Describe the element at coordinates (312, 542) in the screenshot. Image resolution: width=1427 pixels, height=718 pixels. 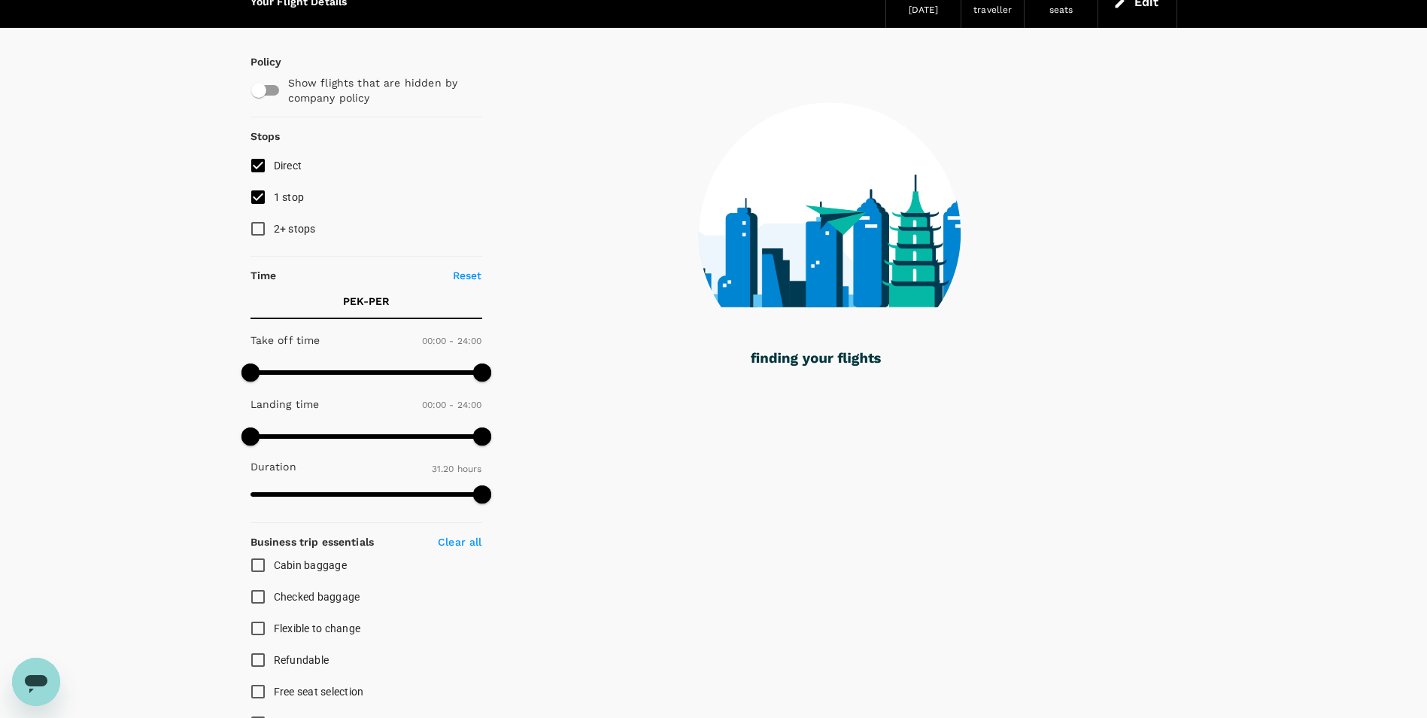
I see `strong: Business trip essentials` at that location.